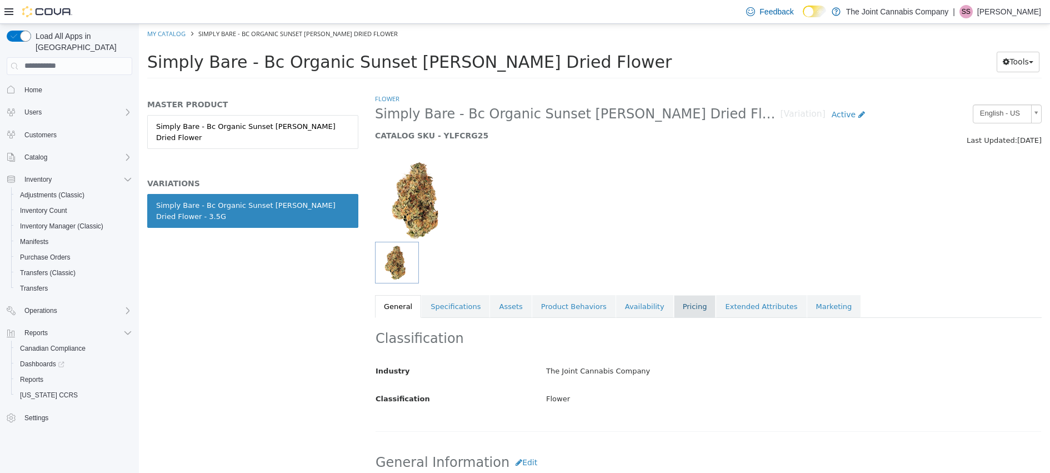 The width and height of the screenshot is (1050, 473). What do you see at coordinates (484, 112) in the screenshot?
I see `h5: CATALOG SKU - YLFCRG25` at bounding box center [484, 112].